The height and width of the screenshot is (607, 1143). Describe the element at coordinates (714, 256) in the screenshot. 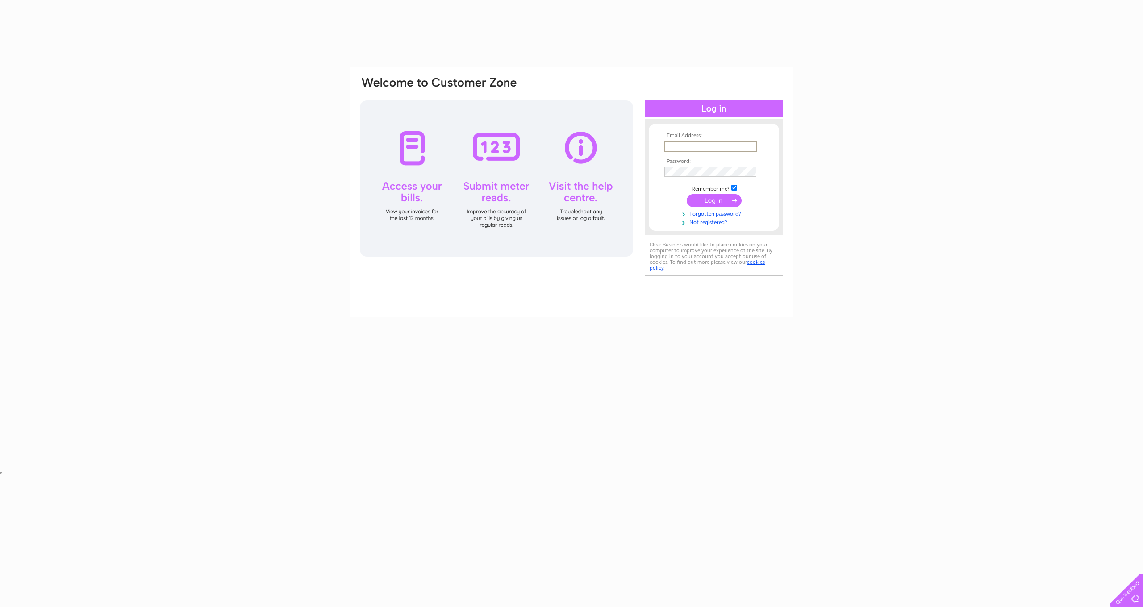

I see `div: Clear Business would like to place cookies on your computer to improve your experience of the sit...` at that location.